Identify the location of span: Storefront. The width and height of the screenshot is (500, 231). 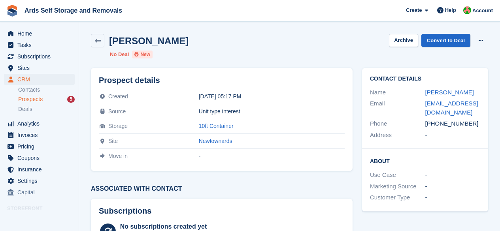
(43, 209).